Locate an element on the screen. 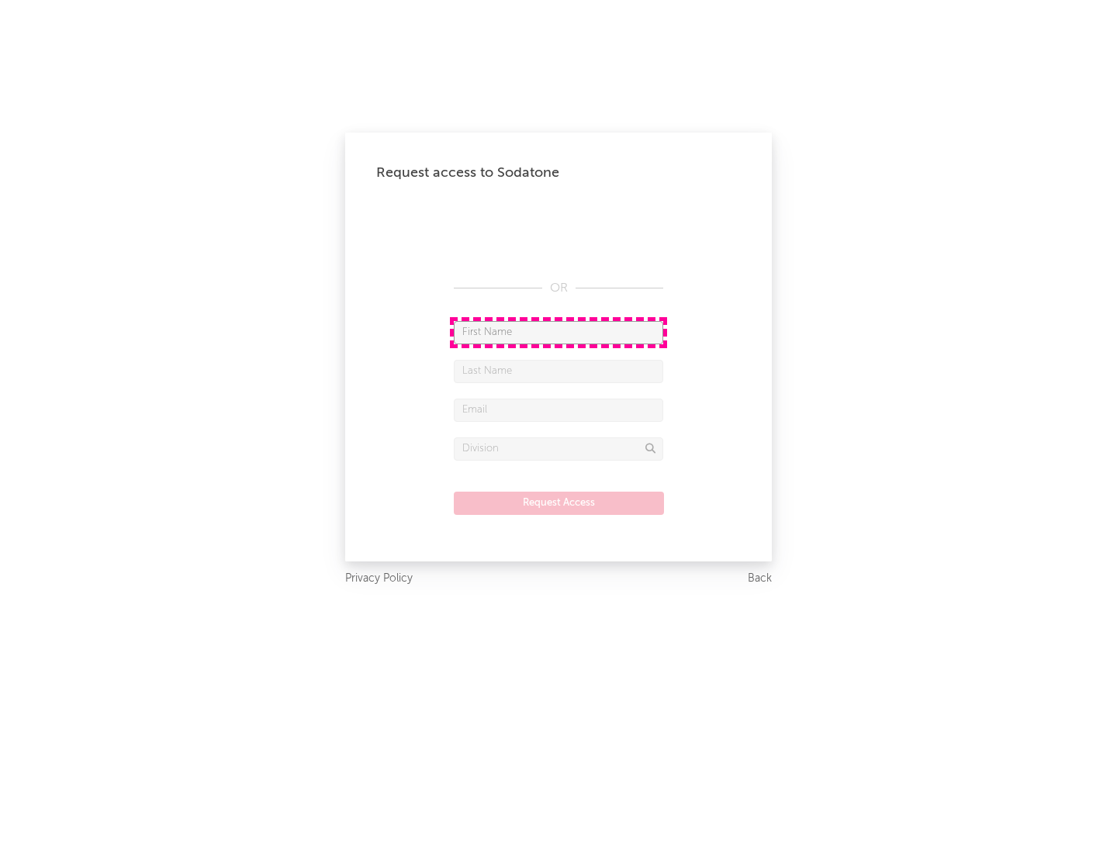 This screenshot has width=1117, height=853. div: Request access to Sodatone is located at coordinates (559, 173).